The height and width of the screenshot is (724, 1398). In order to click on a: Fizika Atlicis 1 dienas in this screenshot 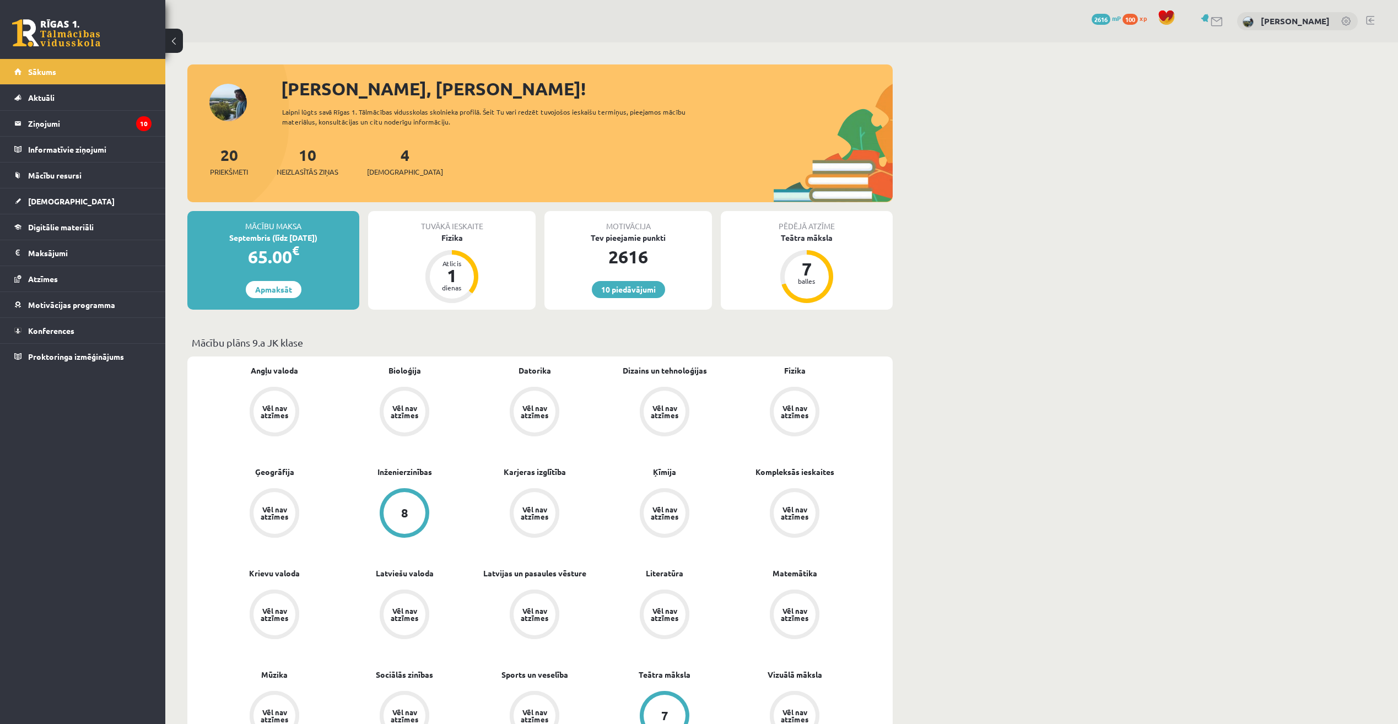, I will do `click(452, 268)`.